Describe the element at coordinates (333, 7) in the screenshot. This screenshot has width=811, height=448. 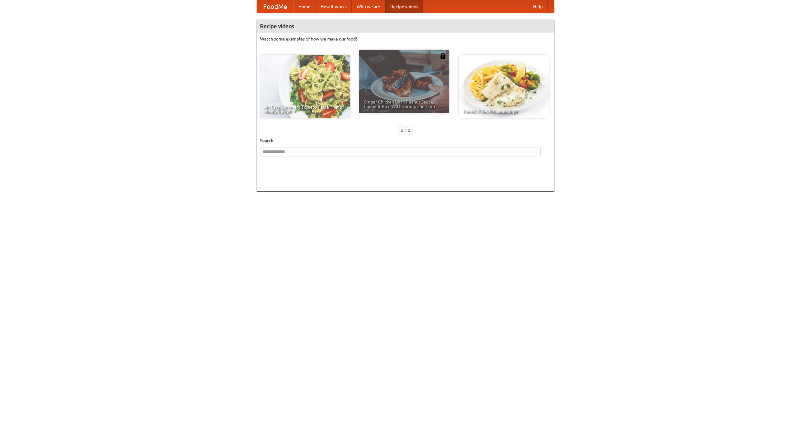
I see `a: How it works` at that location.